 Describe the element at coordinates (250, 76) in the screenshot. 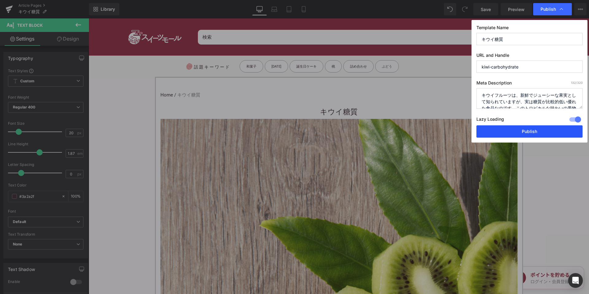

I see `nav: breadcrumbs` at that location.